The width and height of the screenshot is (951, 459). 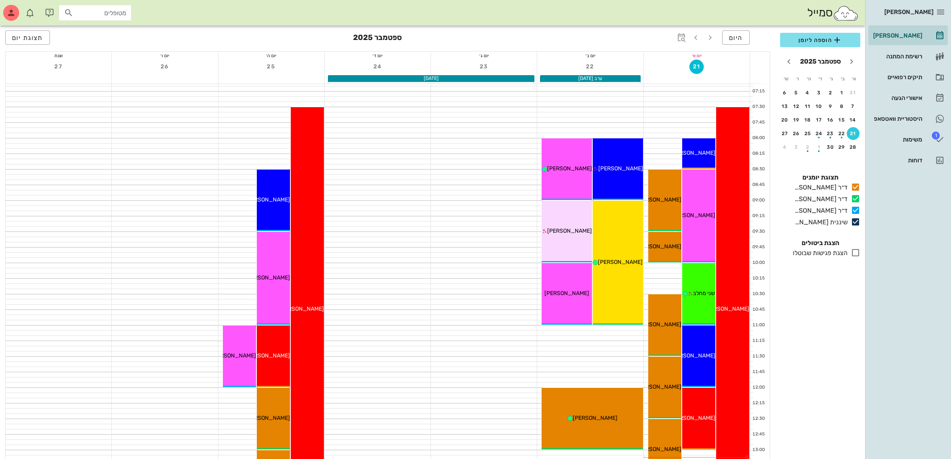 What do you see at coordinates (842, 120) in the screenshot?
I see `div: 15` at bounding box center [842, 120].